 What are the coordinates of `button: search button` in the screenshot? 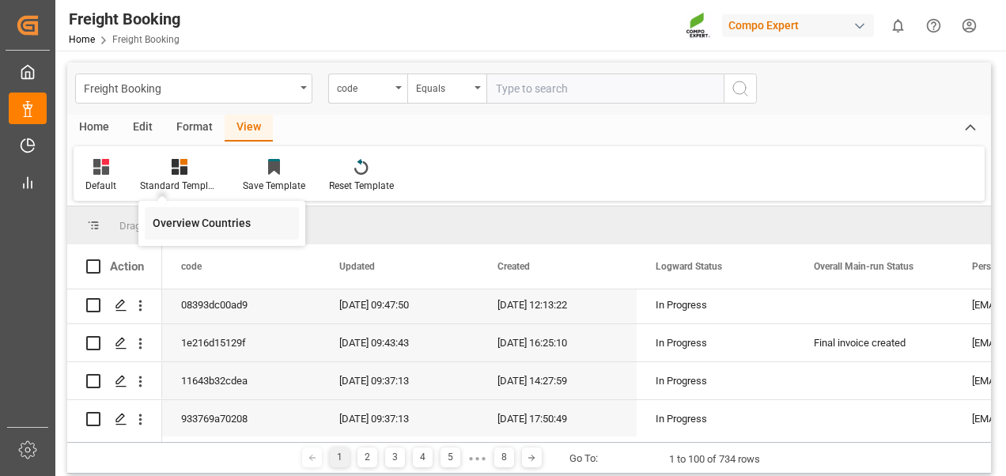 It's located at (741, 89).